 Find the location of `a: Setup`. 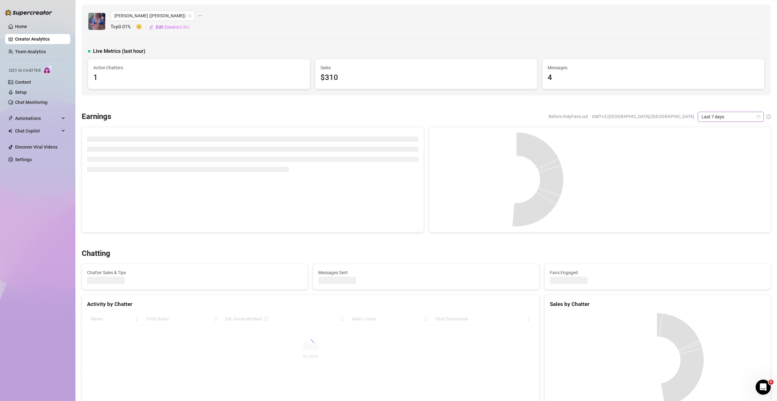

a: Setup is located at coordinates (21, 92).